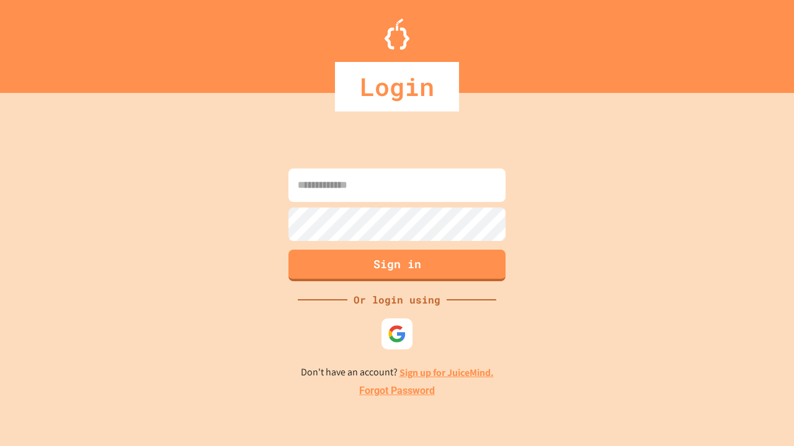 This screenshot has height=446, width=794. I want to click on div: Login, so click(397, 87).